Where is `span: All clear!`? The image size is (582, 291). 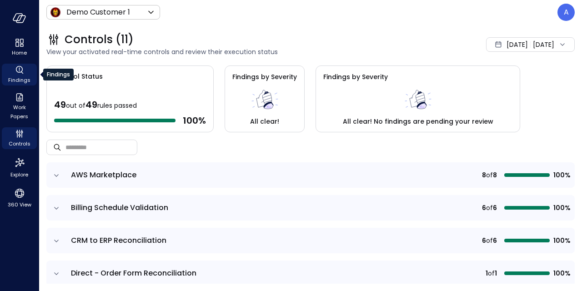 span: All clear! is located at coordinates (265, 121).